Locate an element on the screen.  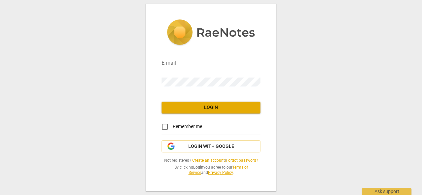
img: 5ac2273c67554f335776073100b6d88f.svg is located at coordinates (211, 33).